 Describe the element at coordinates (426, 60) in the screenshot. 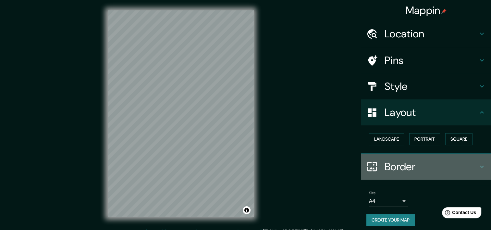

I see `div: Pins` at that location.